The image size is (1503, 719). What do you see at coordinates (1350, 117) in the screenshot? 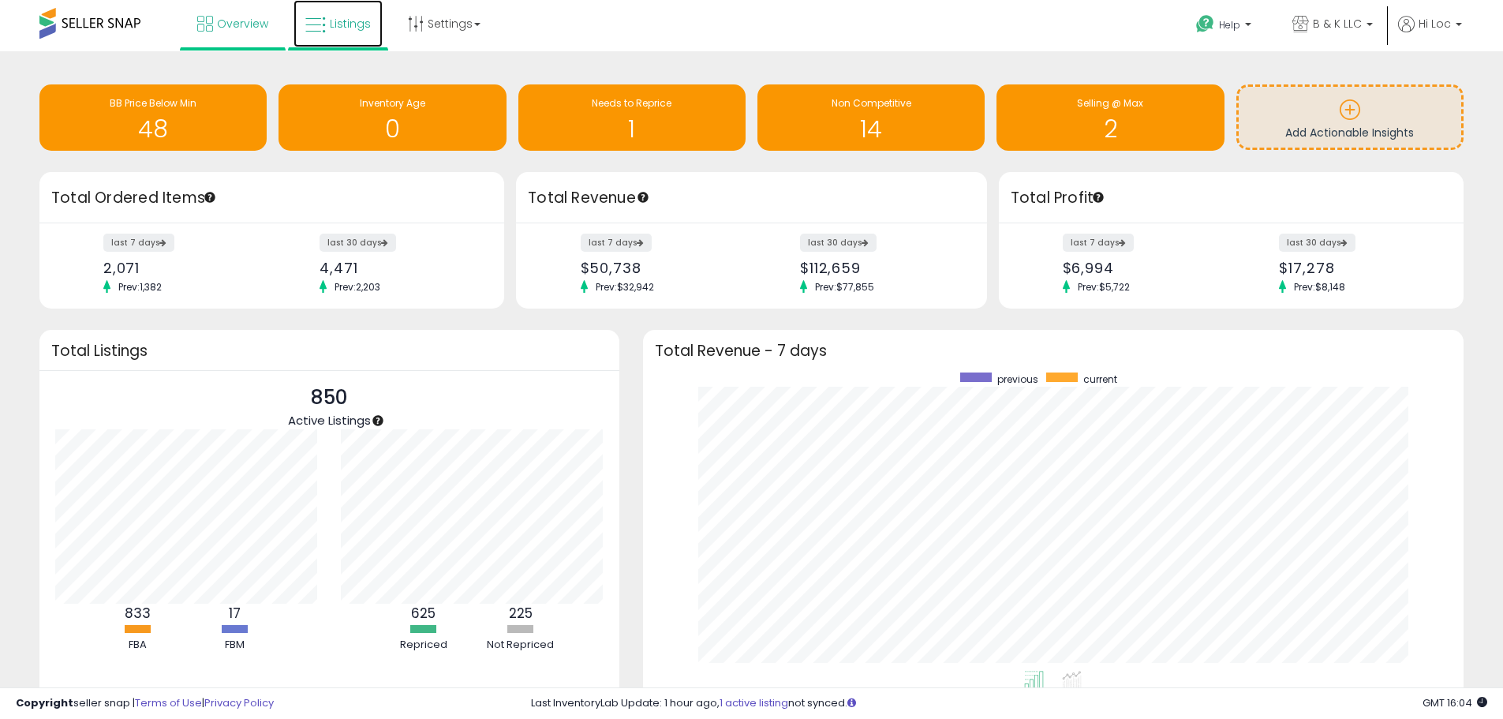
I see `a: Add Actionable Insights` at bounding box center [1350, 117].